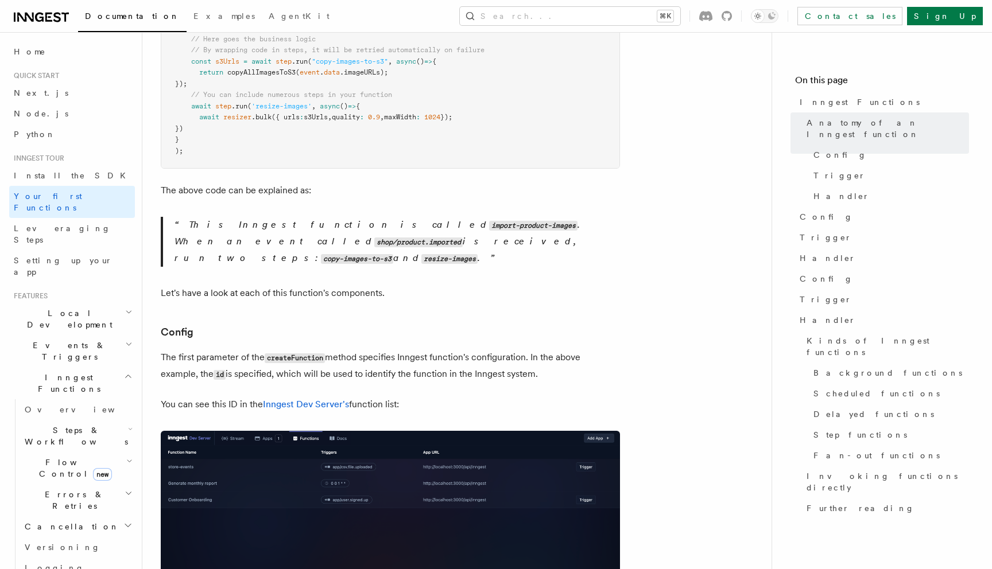 The image size is (992, 569). What do you see at coordinates (219, 375) in the screenshot?
I see `code: id` at bounding box center [219, 375].